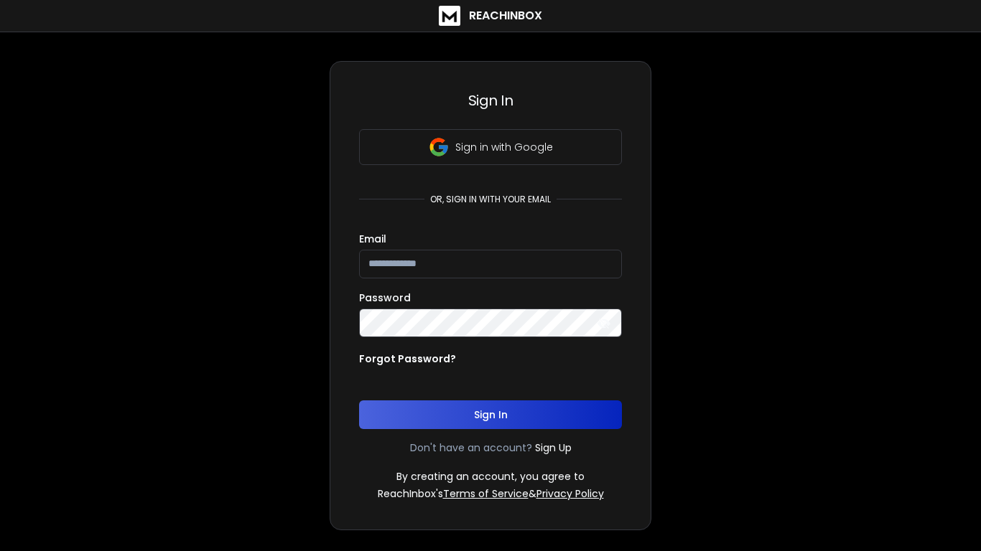 The height and width of the screenshot is (551, 981). What do you see at coordinates (570, 494) in the screenshot?
I see `span: Privacy Policy` at bounding box center [570, 494].